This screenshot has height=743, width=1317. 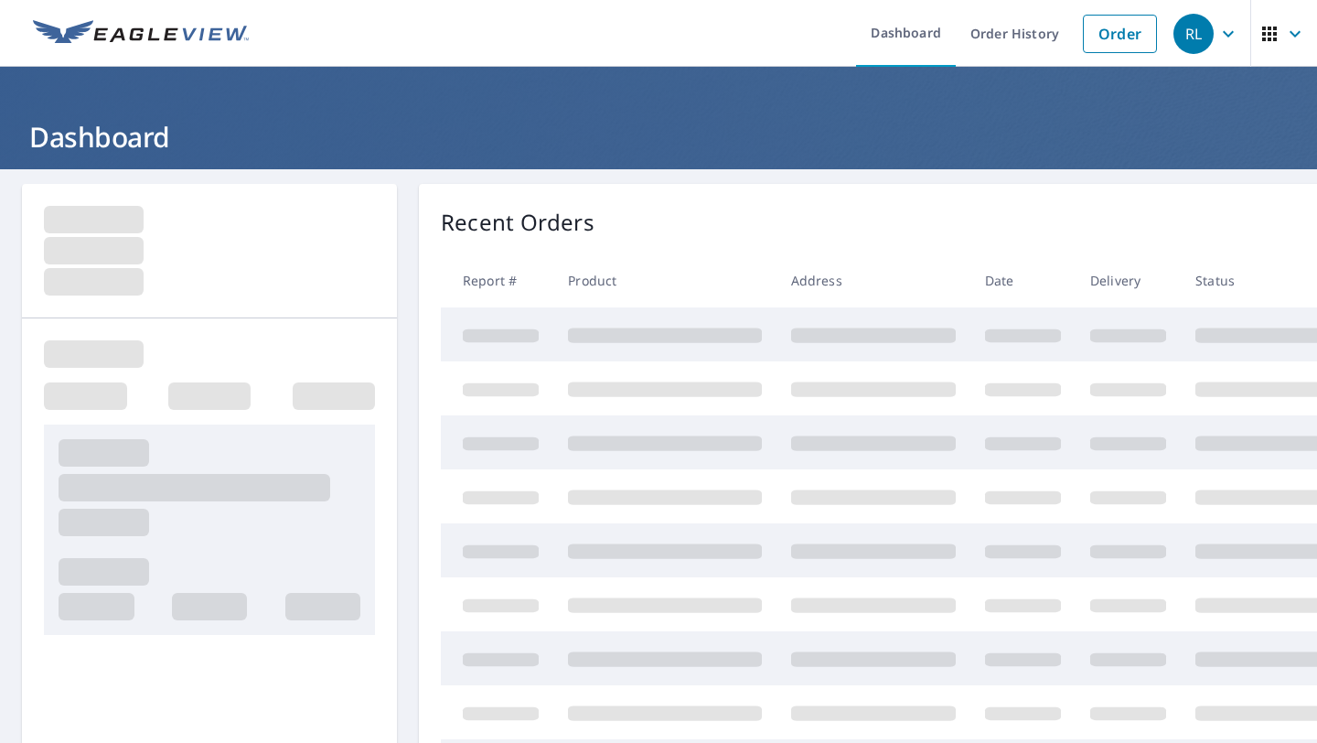 What do you see at coordinates (665, 280) in the screenshot?
I see `th: Product` at bounding box center [665, 280].